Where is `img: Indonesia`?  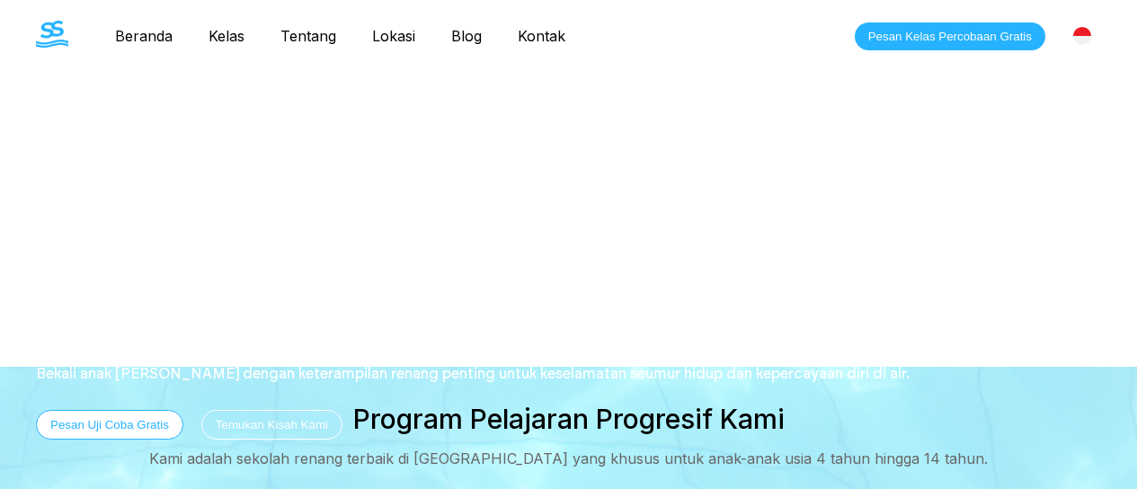
img: Indonesia is located at coordinates (1083, 36).